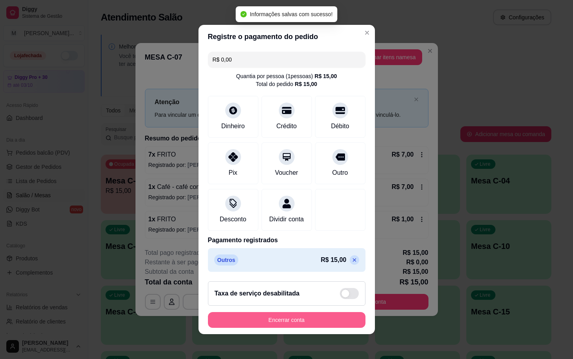 The image size is (573, 359). What do you see at coordinates (287, 240) in the screenshot?
I see `p: Pagamento registrados` at bounding box center [287, 240].